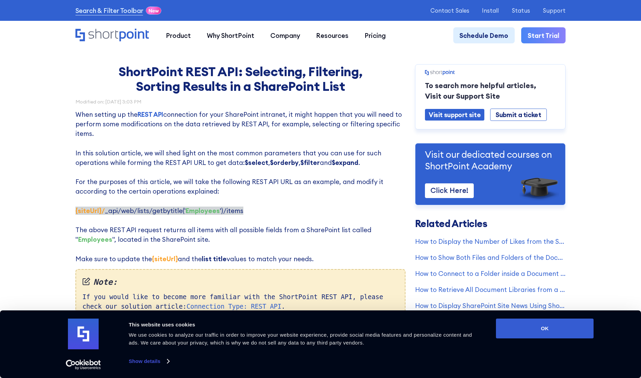  What do you see at coordinates (554, 11) in the screenshot?
I see `p: Support` at bounding box center [554, 11].